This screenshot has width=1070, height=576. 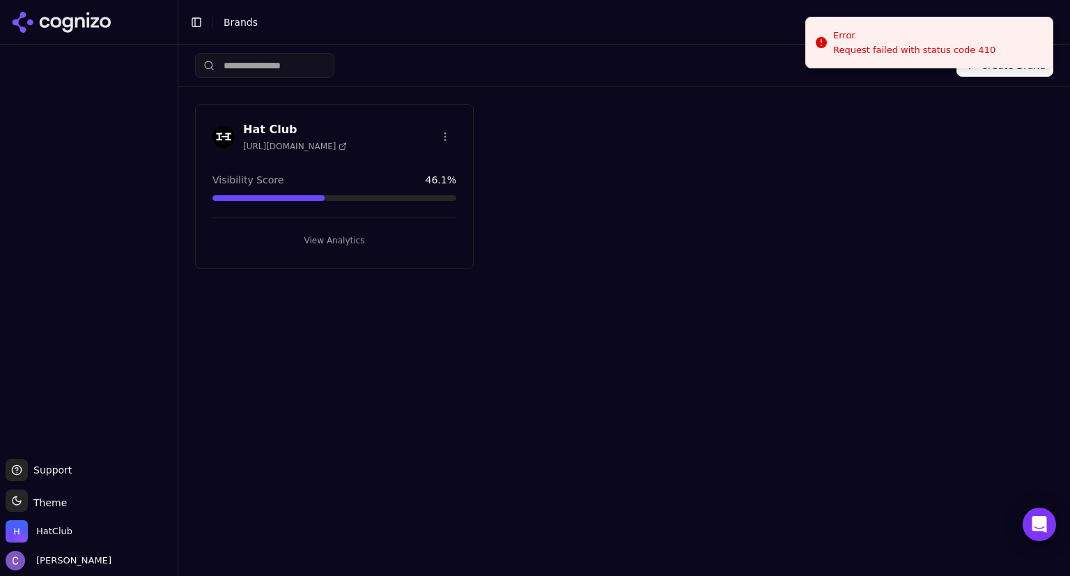 What do you see at coordinates (54, 531) in the screenshot?
I see `span: HatClub` at bounding box center [54, 531].